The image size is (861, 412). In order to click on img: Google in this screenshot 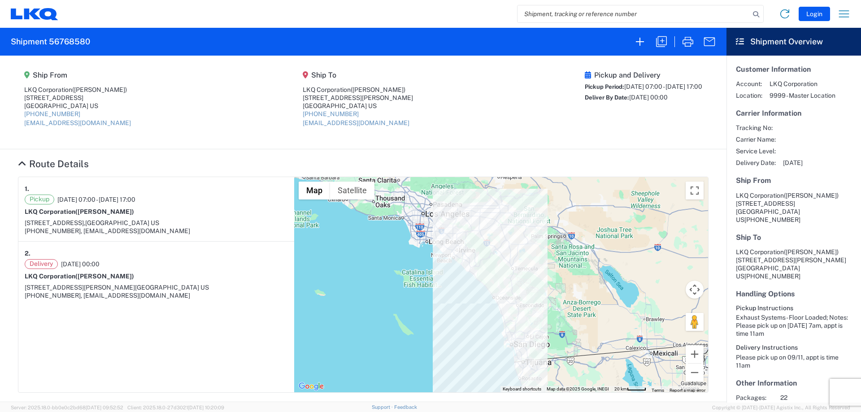, I will do `click(311, 387)`.